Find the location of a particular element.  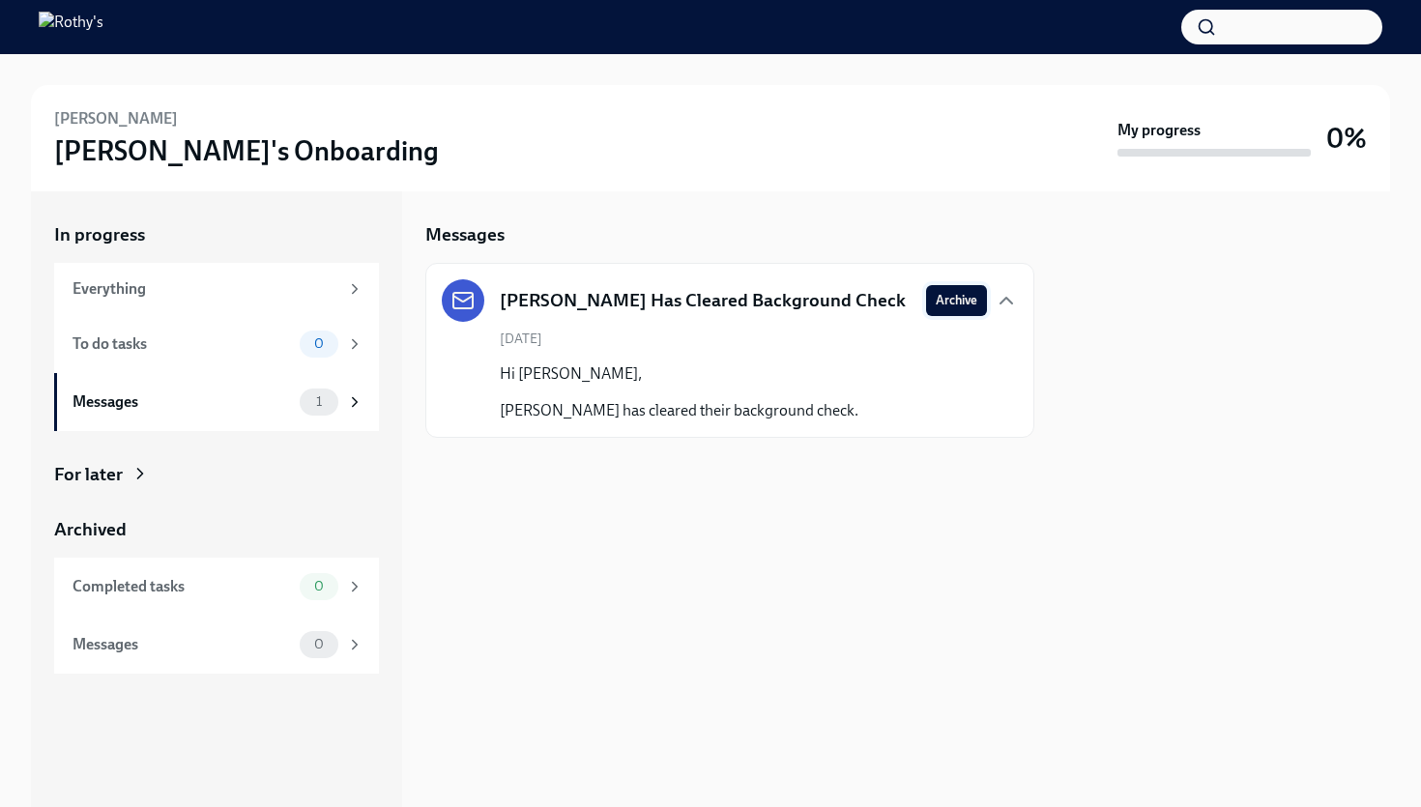

h5: Messages is located at coordinates (465, 235).